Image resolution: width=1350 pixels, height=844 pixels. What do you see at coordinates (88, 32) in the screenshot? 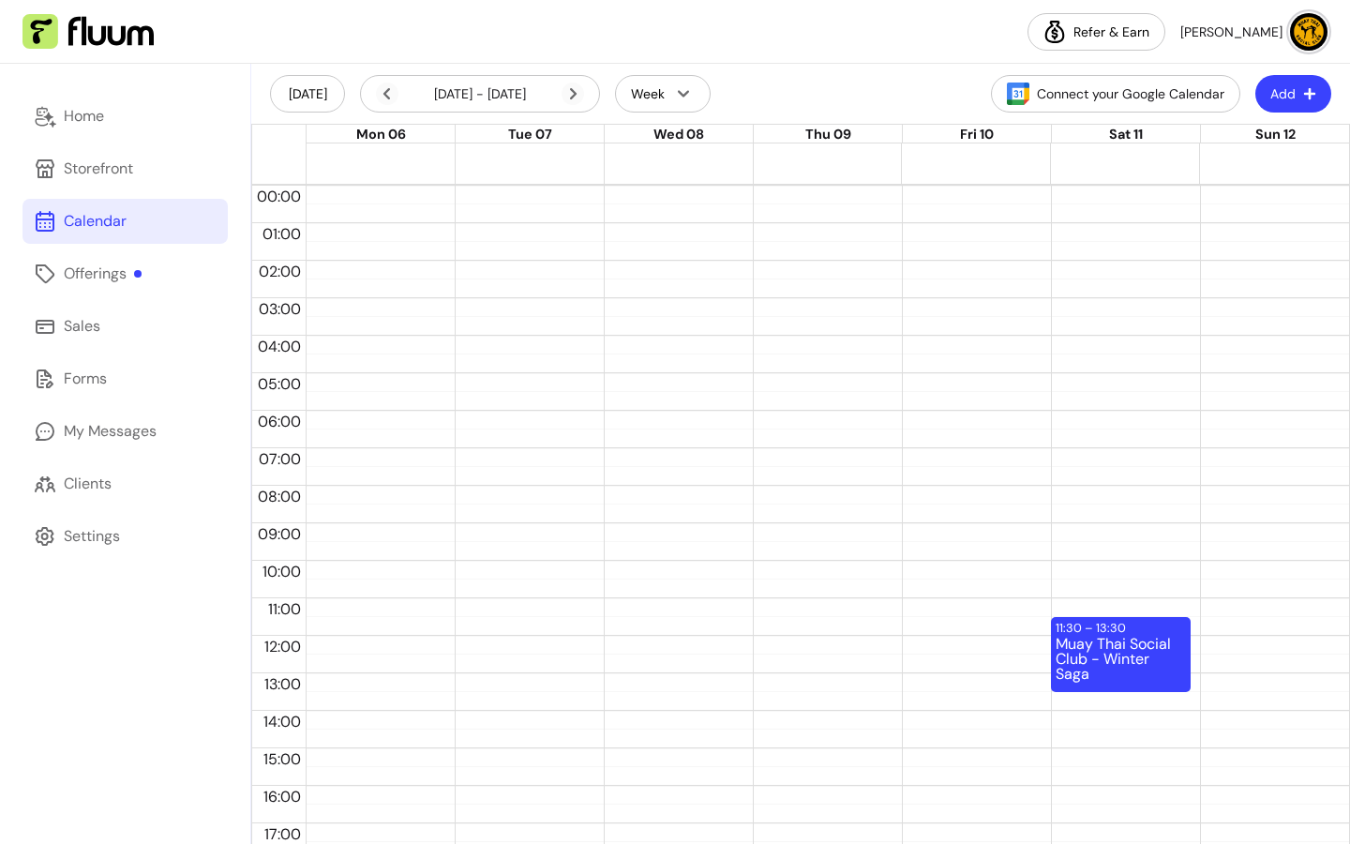
I see `img: Fluum Logo` at bounding box center [88, 32].